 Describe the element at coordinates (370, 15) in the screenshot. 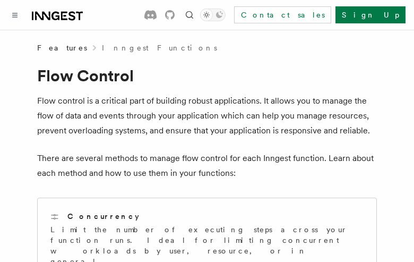

I see `a: Sign Up` at that location.